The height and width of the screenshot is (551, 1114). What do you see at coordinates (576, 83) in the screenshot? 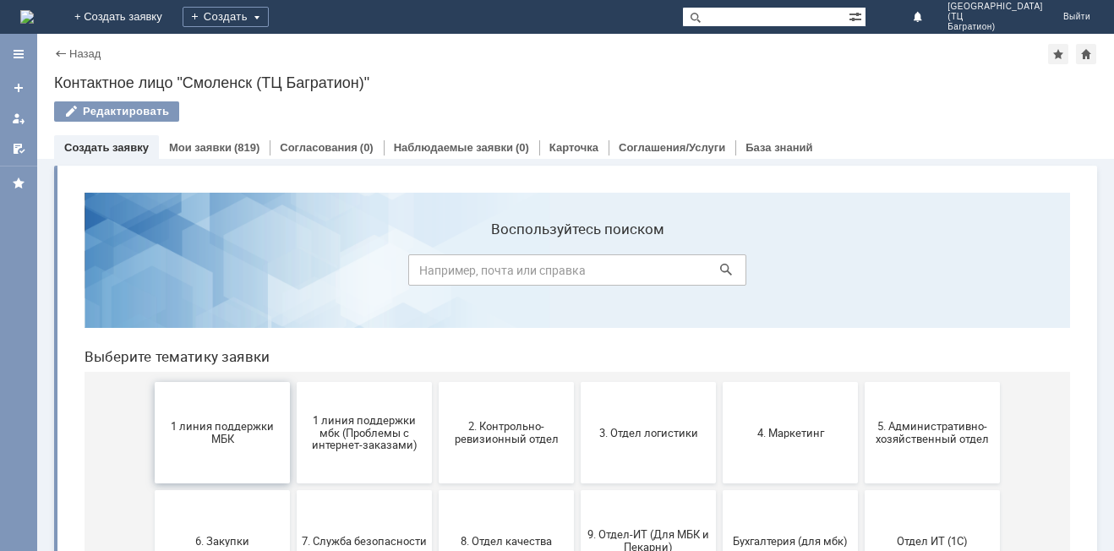
I see `div: Контактное лицо "Смоленск (ТЦ Багратион)"` at bounding box center [576, 83].